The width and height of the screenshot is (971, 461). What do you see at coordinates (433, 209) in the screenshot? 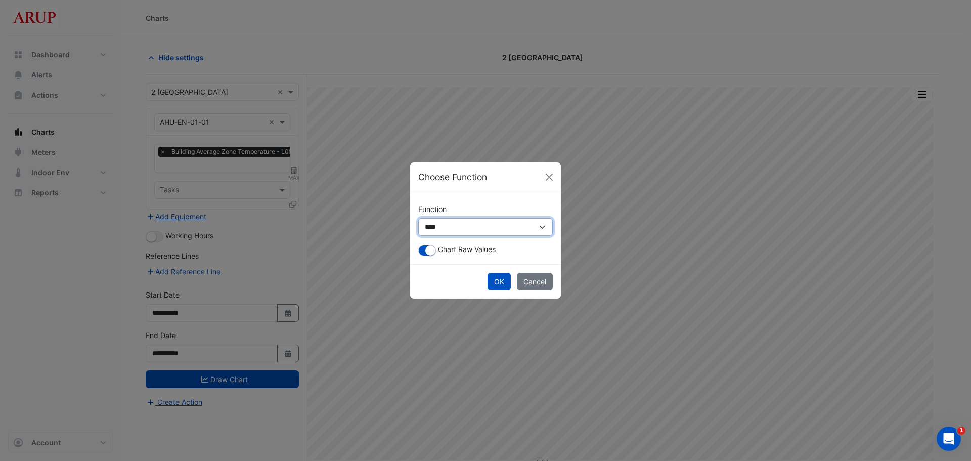
I see `label: Function` at bounding box center [433, 209].